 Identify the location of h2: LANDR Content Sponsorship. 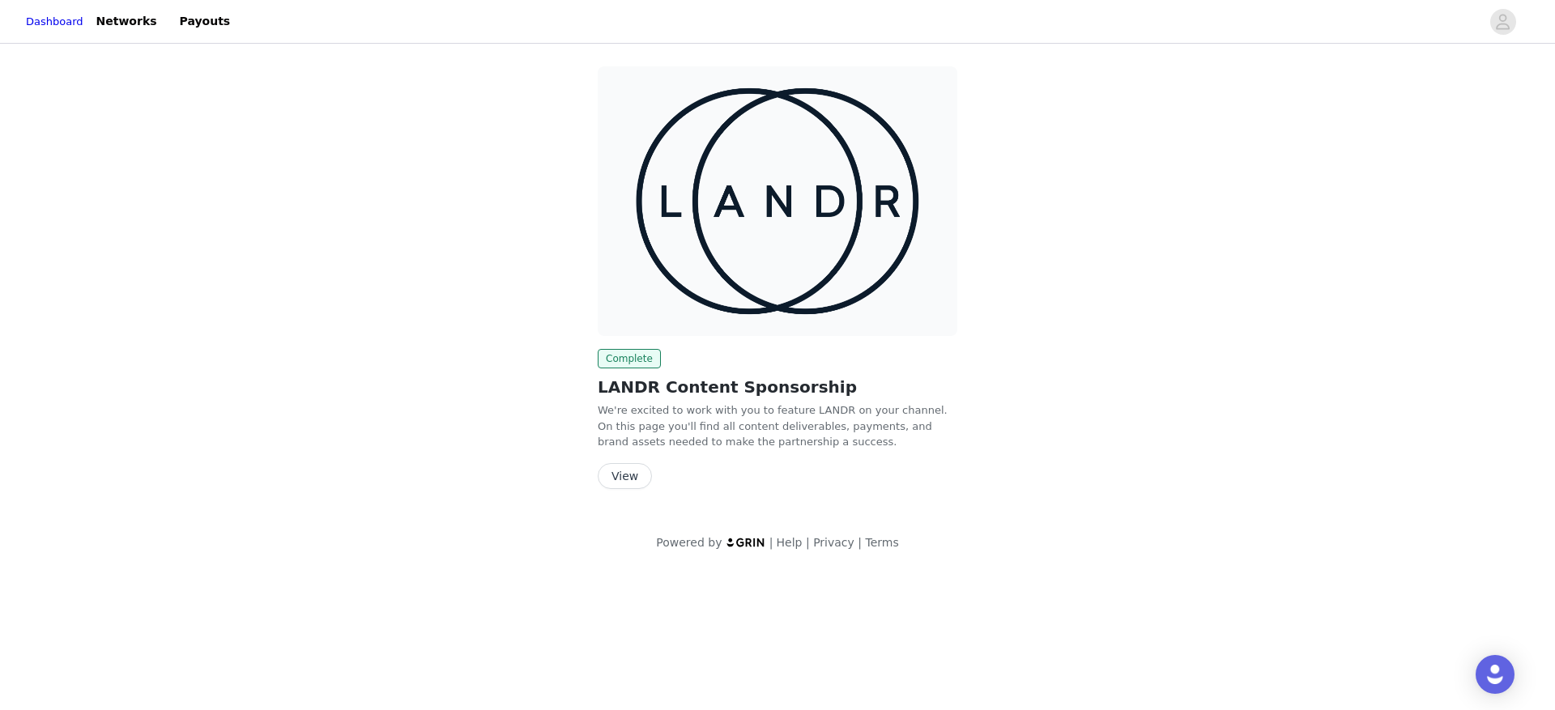
(777, 387).